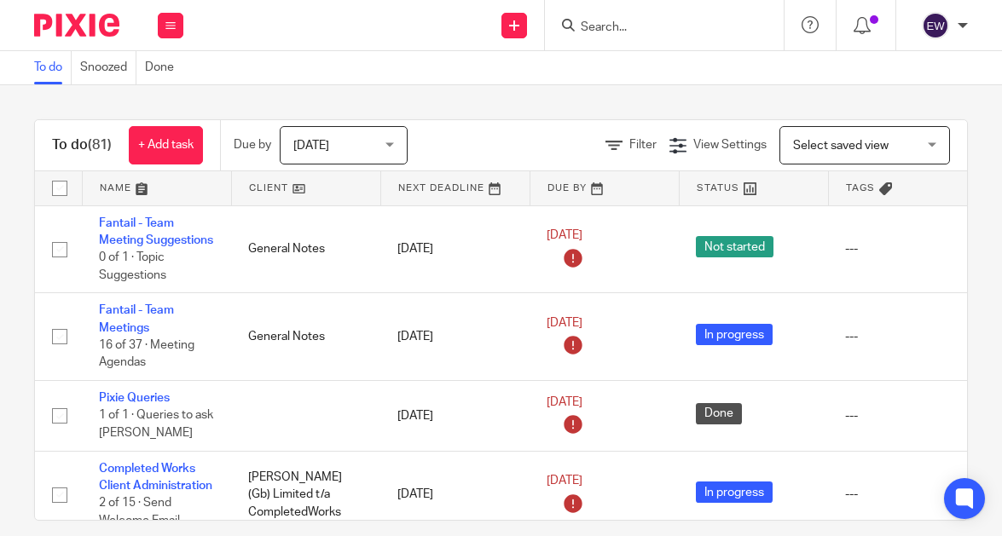  Describe the element at coordinates (164, 67) in the screenshot. I see `a: Done` at that location.